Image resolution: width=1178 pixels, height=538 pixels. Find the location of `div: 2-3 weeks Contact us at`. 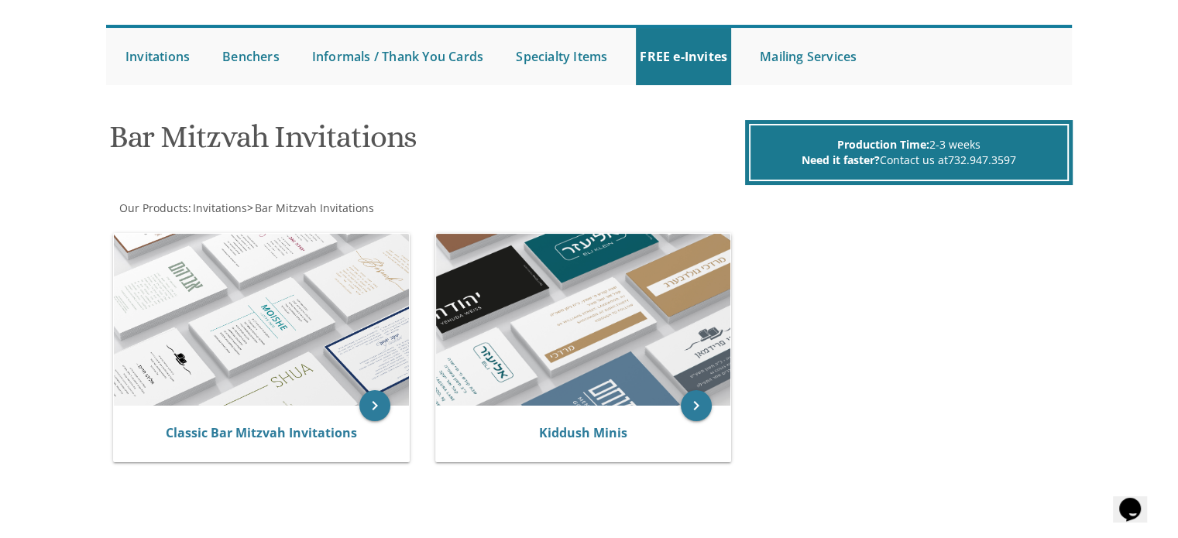

div: 2-3 weeks Contact us at is located at coordinates (908, 153).